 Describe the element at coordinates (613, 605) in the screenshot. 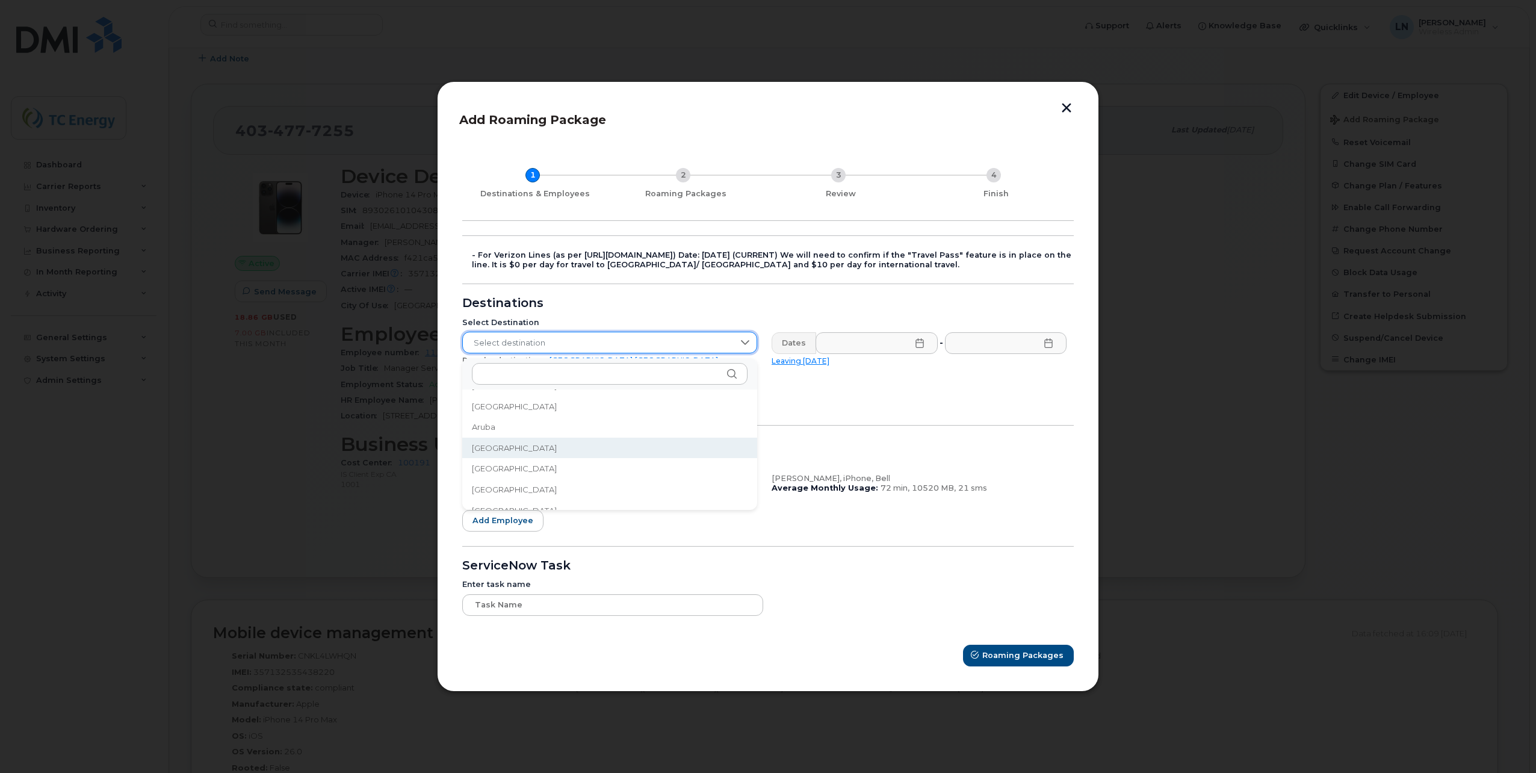

I see `input: Task Name` at that location.